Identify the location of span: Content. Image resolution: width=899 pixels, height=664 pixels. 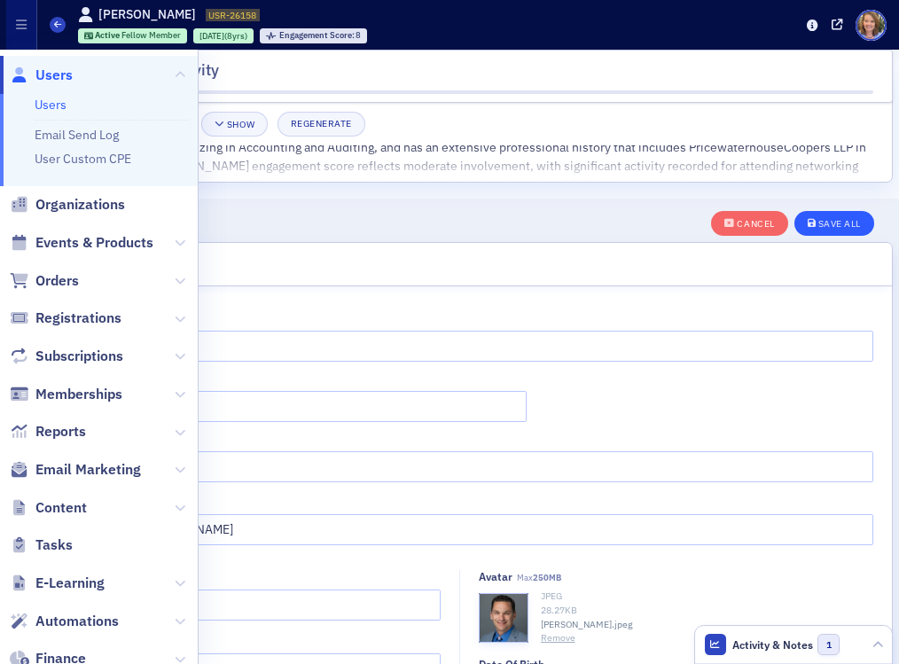
(61, 508).